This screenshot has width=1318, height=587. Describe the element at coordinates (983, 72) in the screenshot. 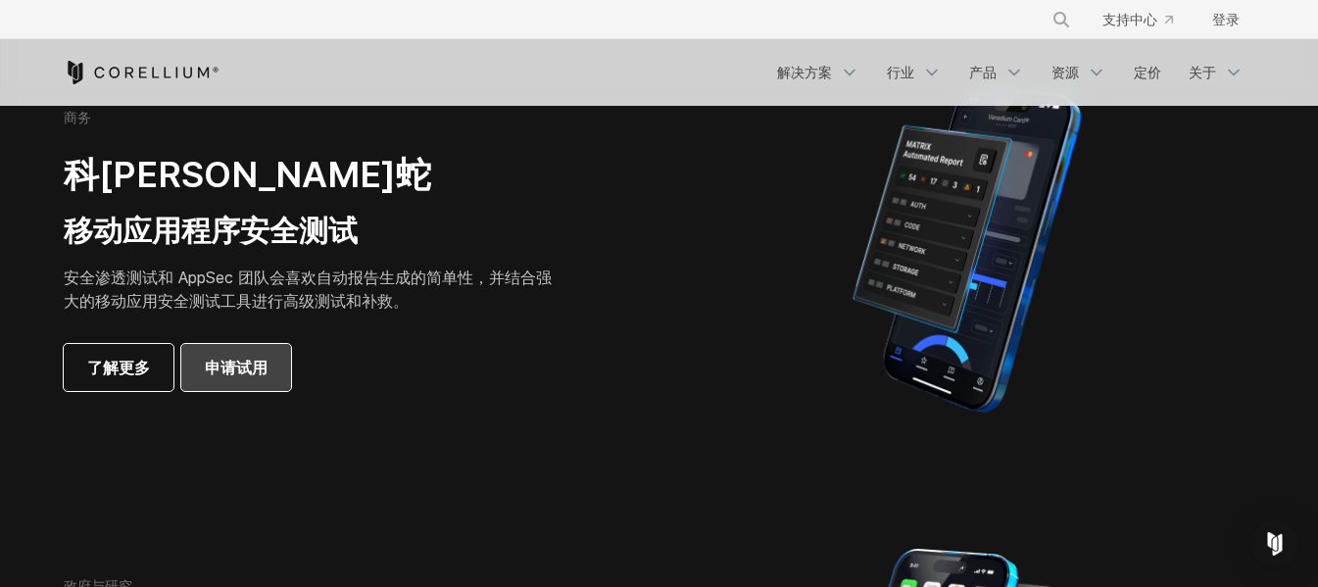

I see `font: 产品` at that location.